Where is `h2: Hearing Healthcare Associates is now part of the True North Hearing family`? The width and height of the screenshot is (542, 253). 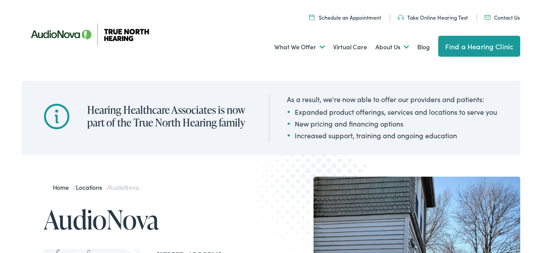
h2: Hearing Healthcare Associates is now part of the True North Hearing family is located at coordinates (169, 116).